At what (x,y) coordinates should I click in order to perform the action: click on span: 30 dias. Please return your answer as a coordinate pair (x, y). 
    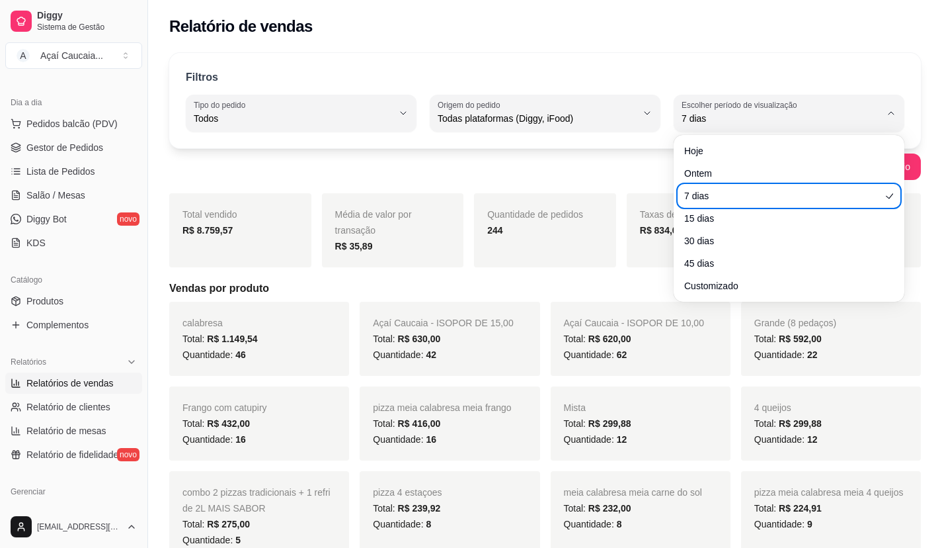
    Looking at the image, I should click on (782, 241).